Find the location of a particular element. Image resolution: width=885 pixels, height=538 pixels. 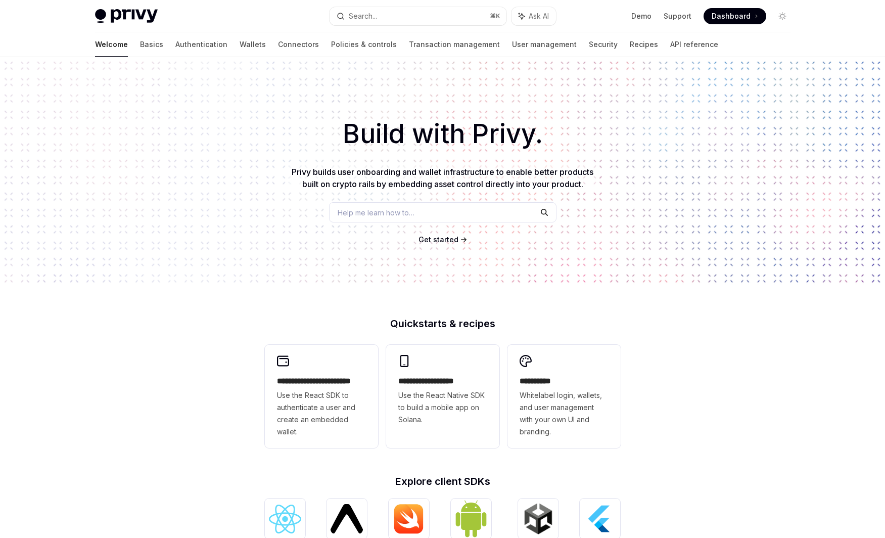

img: light logo is located at coordinates (126, 16).